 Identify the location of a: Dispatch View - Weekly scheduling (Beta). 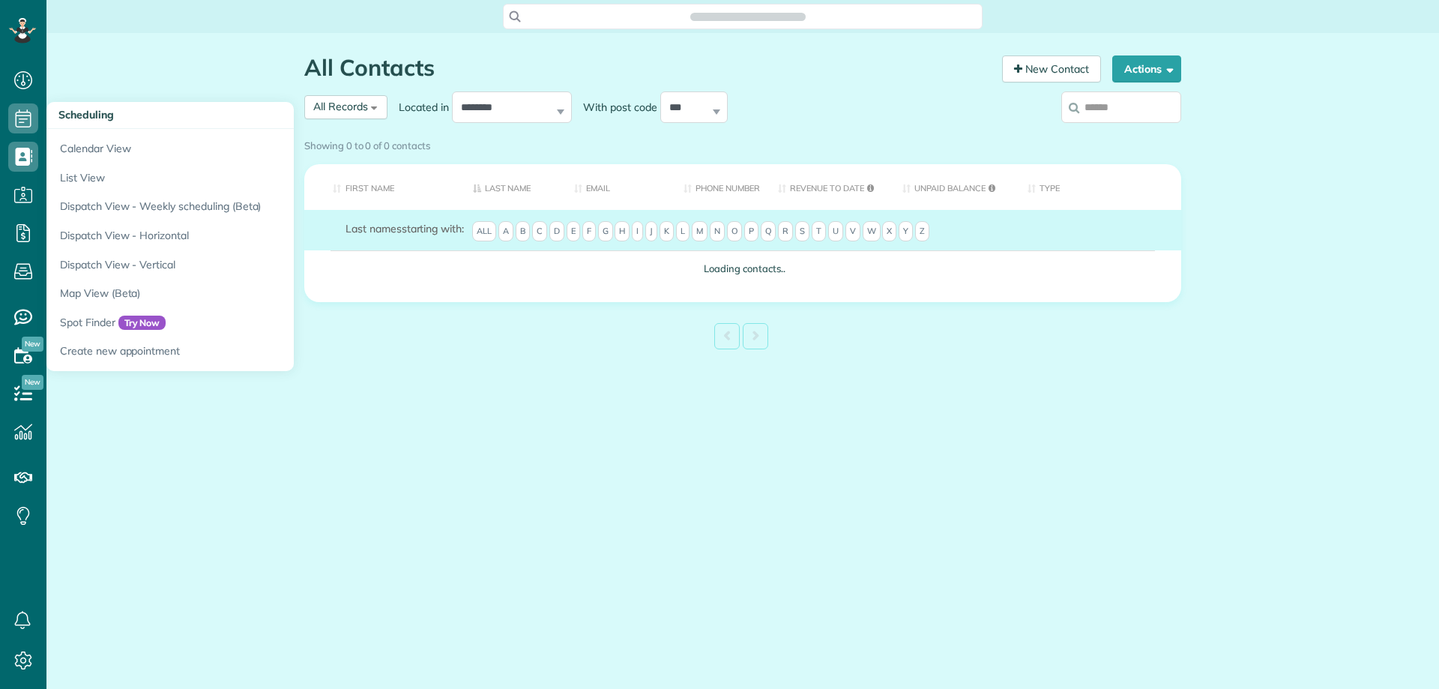
(234, 206).